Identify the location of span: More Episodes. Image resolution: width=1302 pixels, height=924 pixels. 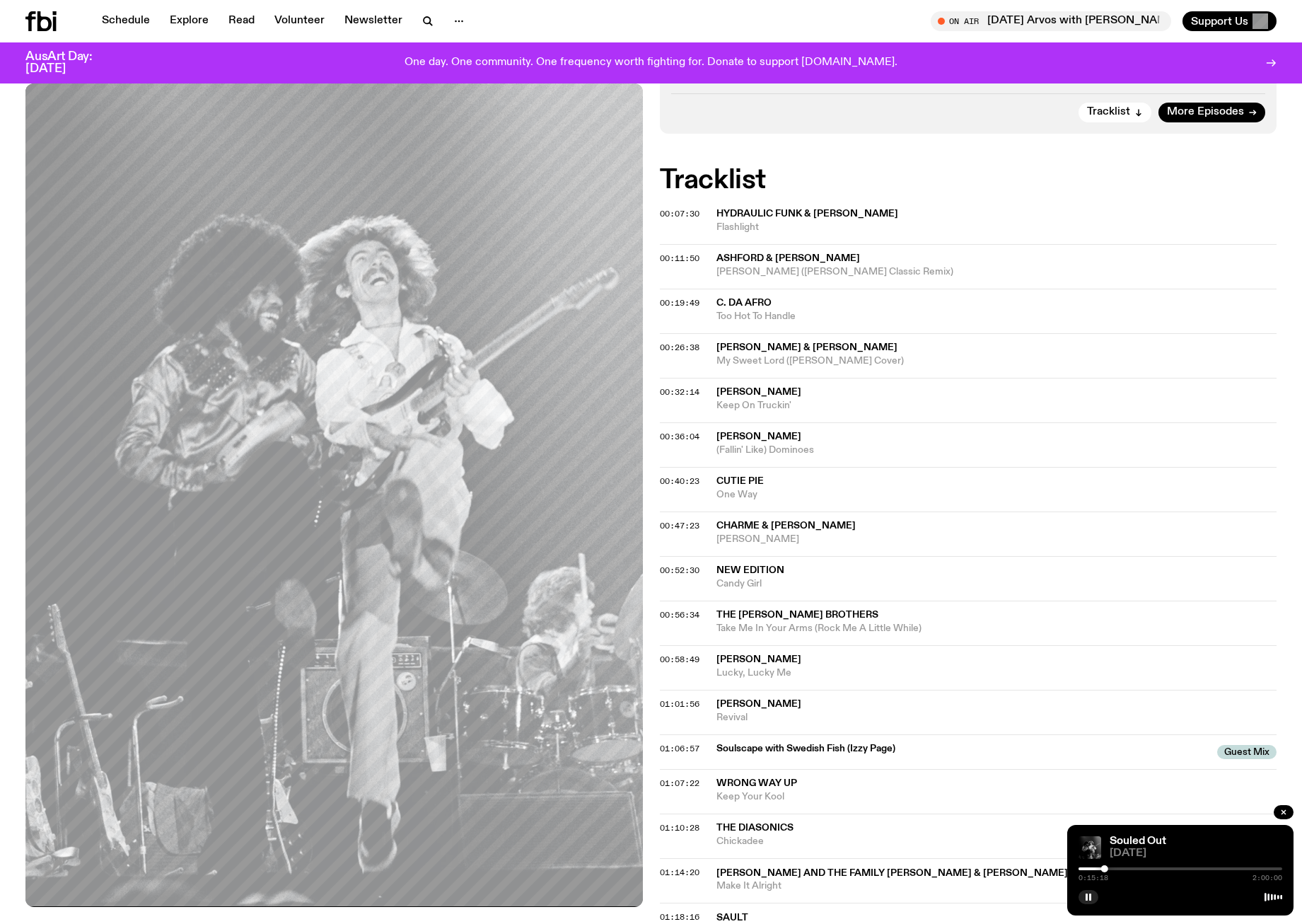
(1206, 112).